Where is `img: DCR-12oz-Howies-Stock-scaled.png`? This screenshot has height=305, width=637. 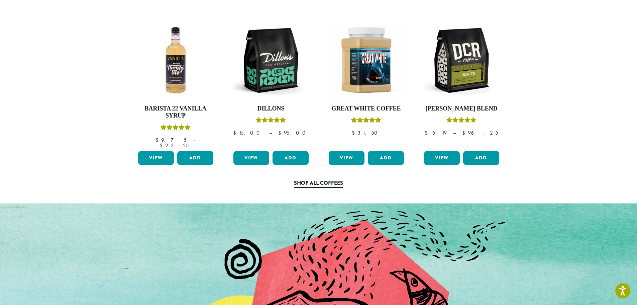
img: DCR-12oz-Howies-Stock-scaled.png is located at coordinates (462, 60).